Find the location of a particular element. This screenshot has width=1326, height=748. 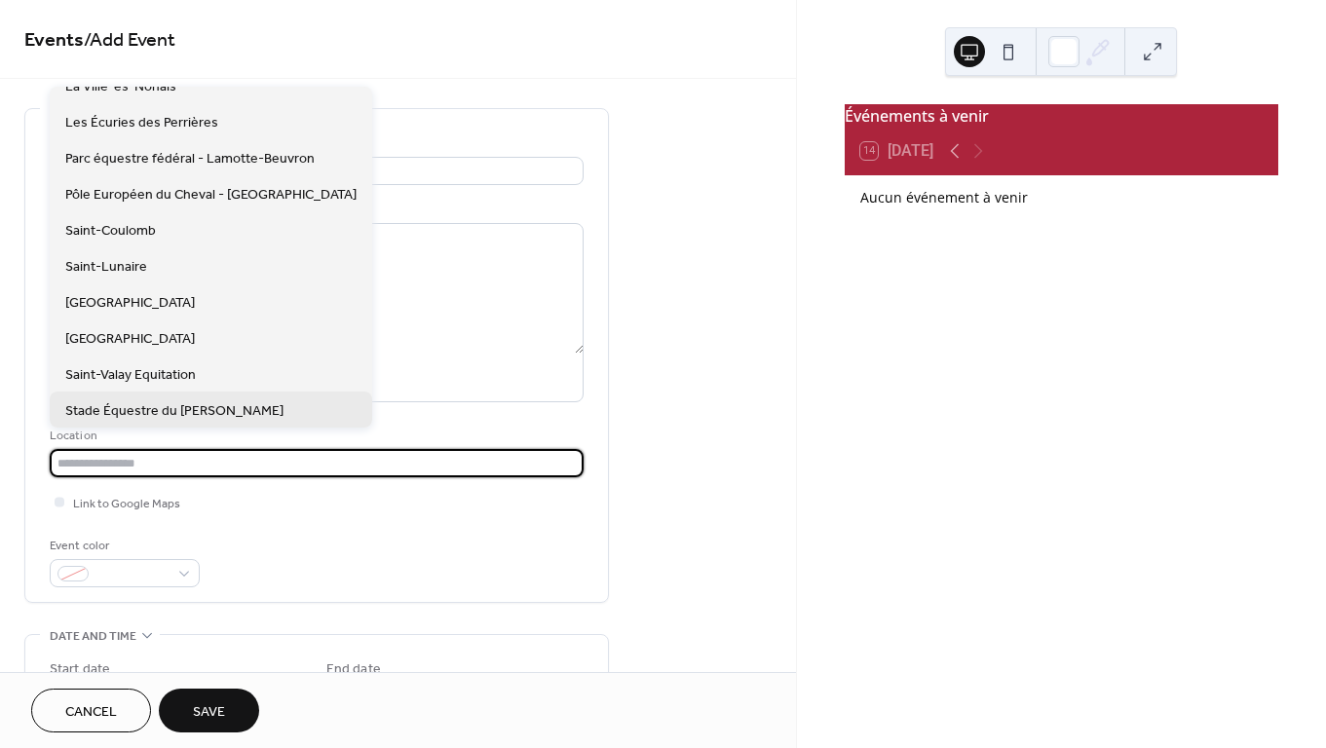

span: Saint-Valay Equitation is located at coordinates (131, 375).